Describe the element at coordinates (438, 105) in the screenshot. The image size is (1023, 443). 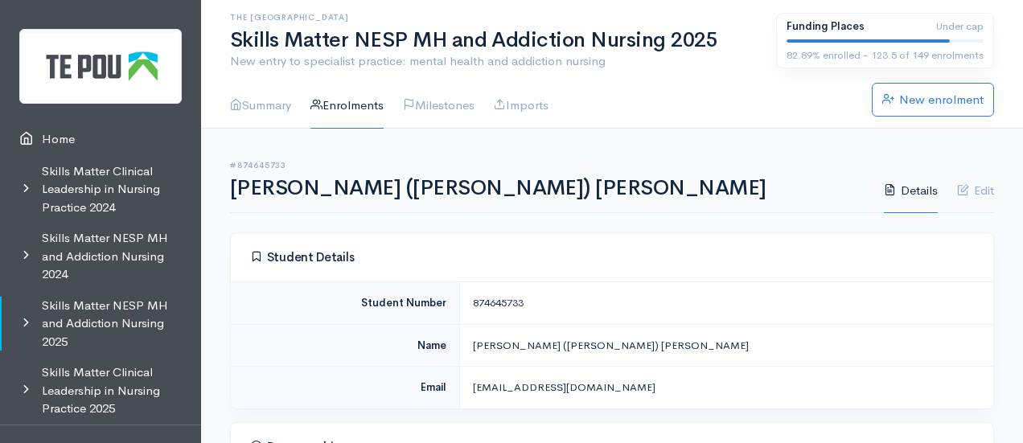
I see `a: Milestones` at that location.